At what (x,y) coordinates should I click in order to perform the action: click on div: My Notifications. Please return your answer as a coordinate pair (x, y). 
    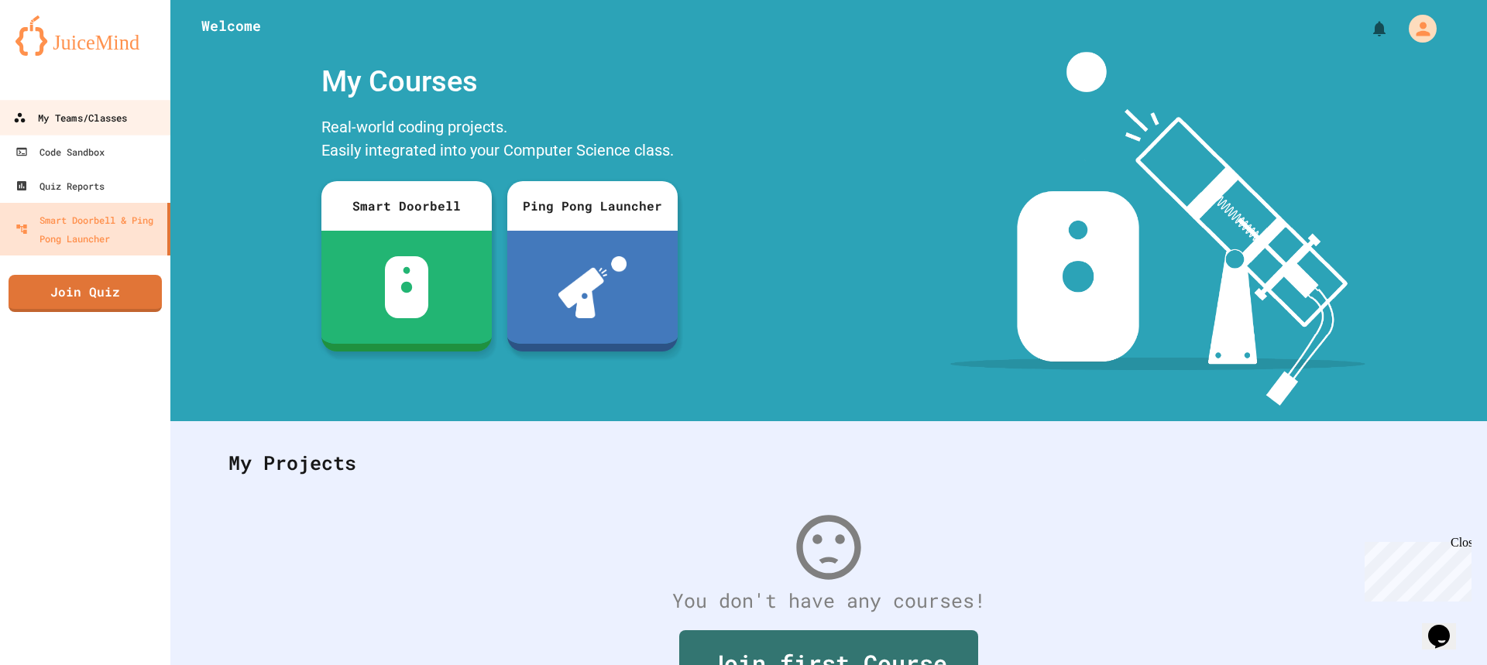
    Looking at the image, I should click on (1367, 29).